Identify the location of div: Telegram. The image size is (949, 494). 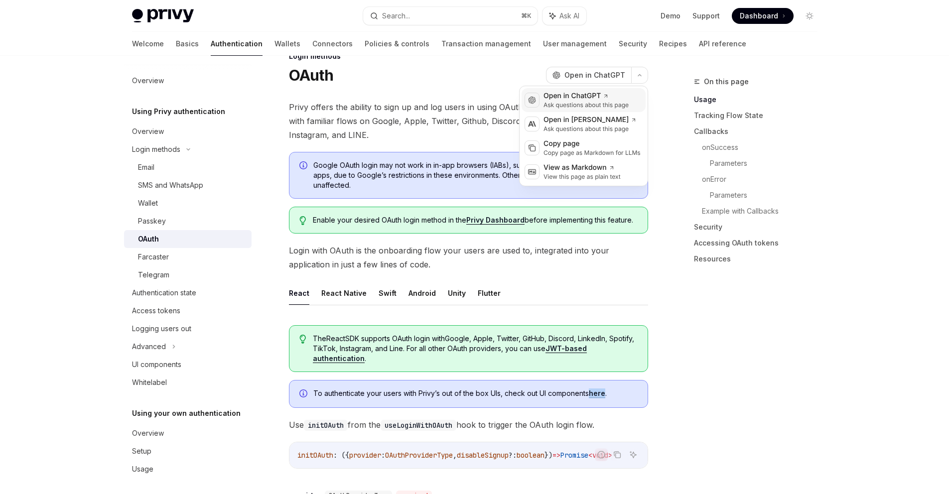
(153, 275).